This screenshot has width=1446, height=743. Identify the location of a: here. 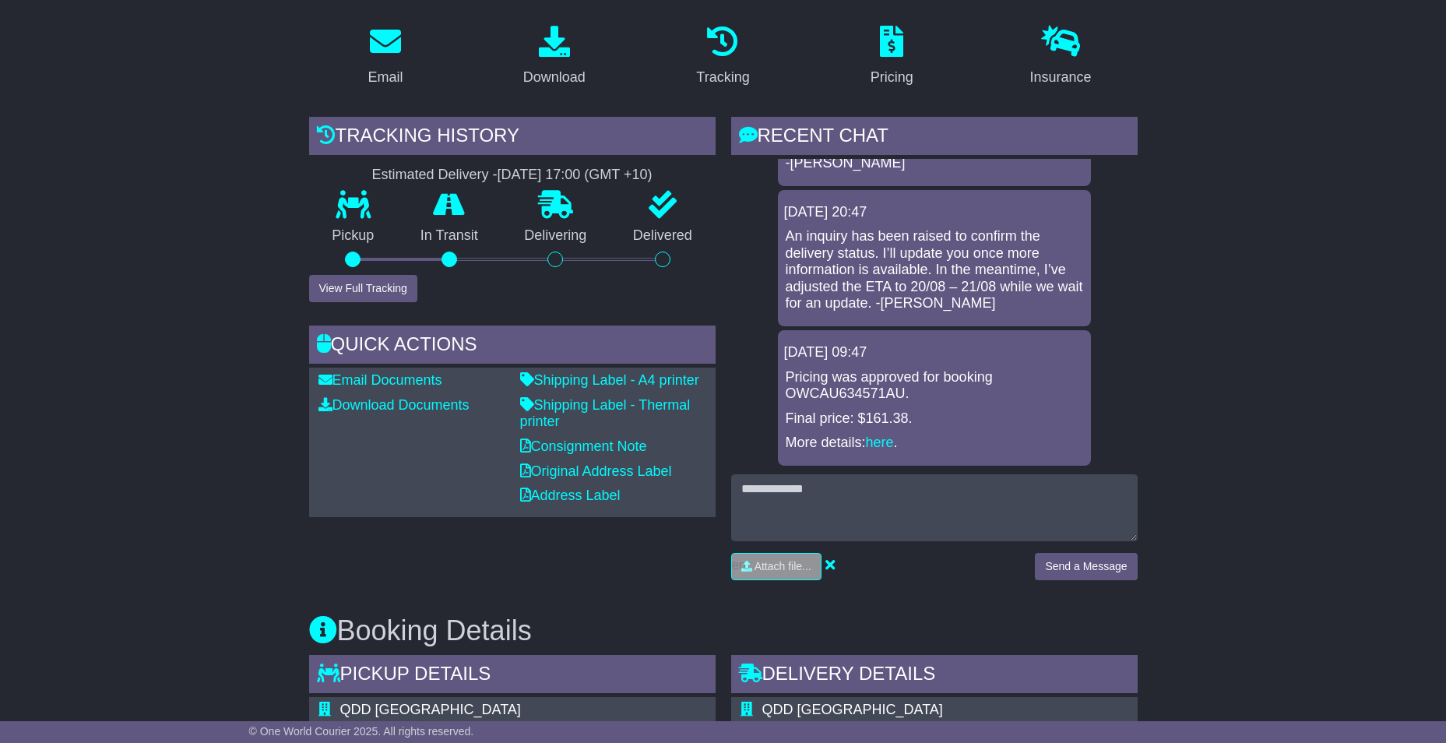
(880, 442).